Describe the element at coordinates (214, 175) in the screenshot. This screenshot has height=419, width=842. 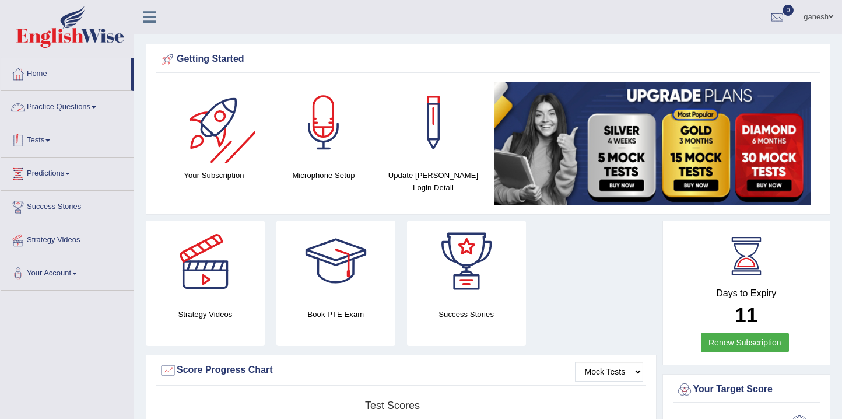
I see `h4: Your Subscription` at that location.